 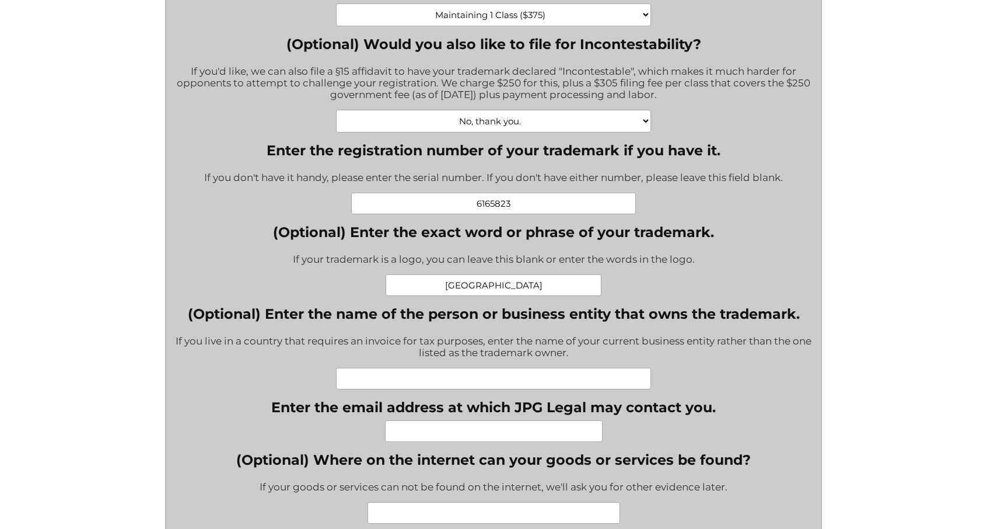 I want to click on label: (Optional) Would you also like to file for Incontestability?, so click(x=494, y=44).